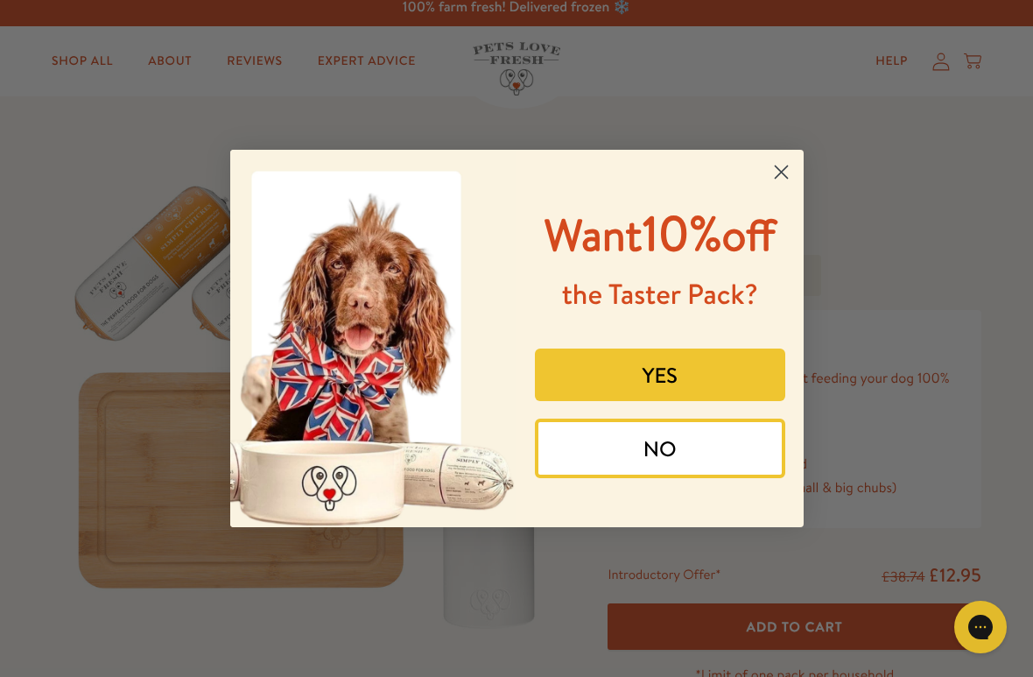  Describe the element at coordinates (374, 338) in the screenshot. I see `img: 8afefe80-1ef6-417a-b86b-9520c2248d41.jpeg` at that location.